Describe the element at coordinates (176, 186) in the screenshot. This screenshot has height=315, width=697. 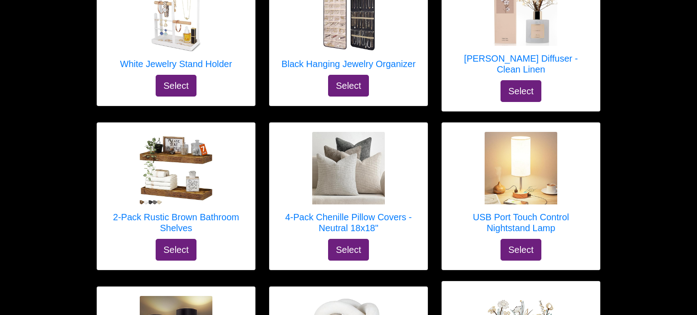
I see `a: 2-Pack Rustic Brown Bathroom Shelves 2-Pack Rustic Brown Bathroom Shelves` at that location.